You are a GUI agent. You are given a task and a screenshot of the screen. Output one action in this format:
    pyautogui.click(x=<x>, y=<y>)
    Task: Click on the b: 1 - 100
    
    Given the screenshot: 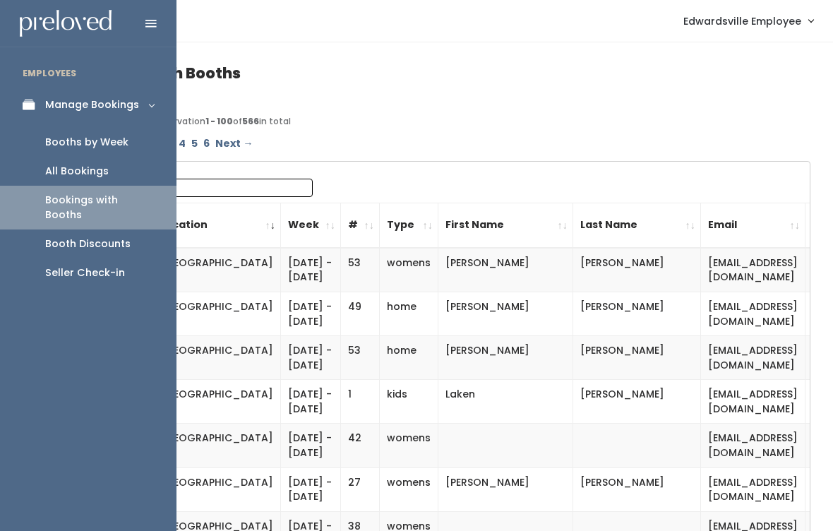 What is the action you would take?
    pyautogui.click(x=219, y=121)
    